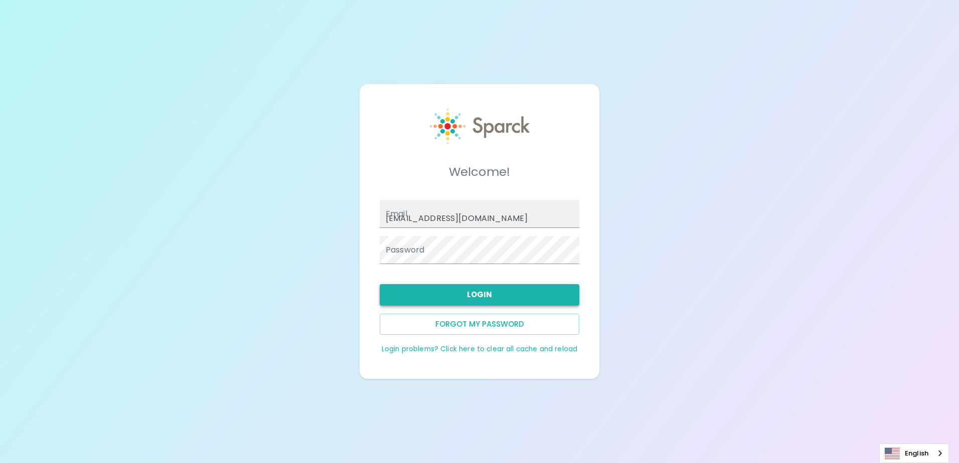 Image resolution: width=959 pixels, height=463 pixels. Describe the element at coordinates (479, 324) in the screenshot. I see `button: Forgot my password` at that location.